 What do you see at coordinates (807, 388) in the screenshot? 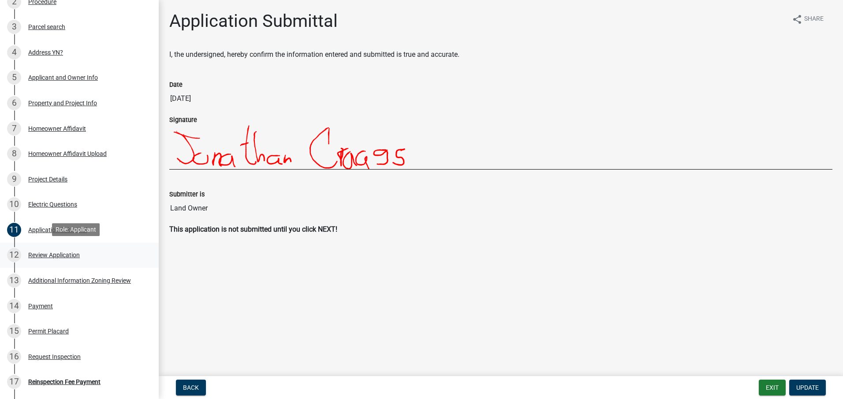
I see `button: Update` at bounding box center [807, 388].